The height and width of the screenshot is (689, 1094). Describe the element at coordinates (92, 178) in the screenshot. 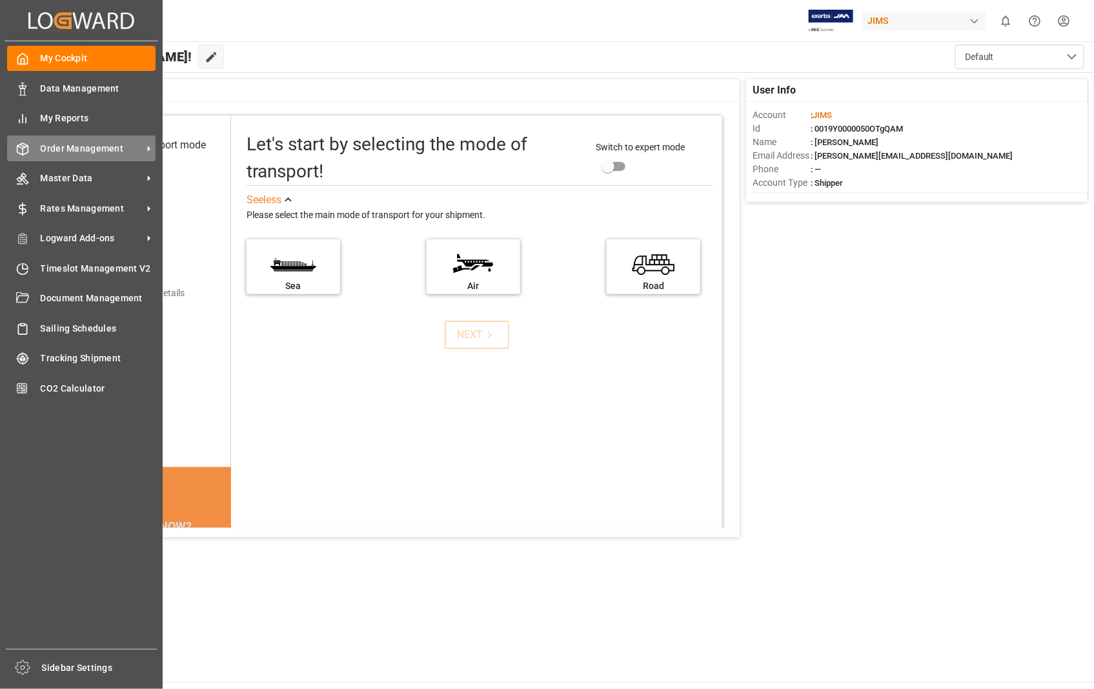

I see `span: Master Data` at that location.